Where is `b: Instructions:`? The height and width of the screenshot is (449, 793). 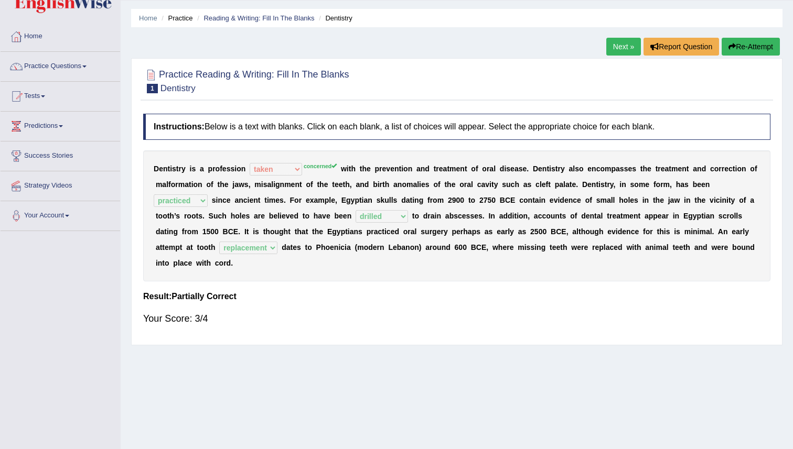 b: Instructions: is located at coordinates (179, 126).